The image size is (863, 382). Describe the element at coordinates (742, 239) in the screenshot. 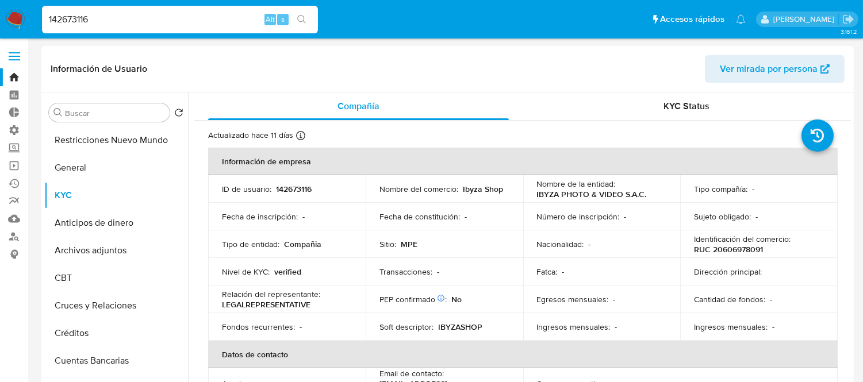

I see `p: Identificación del comercio :` at that location.